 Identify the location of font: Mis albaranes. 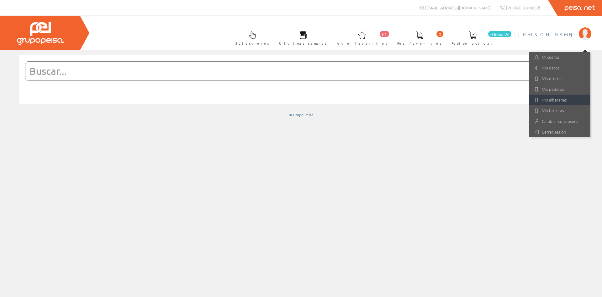
(555, 99).